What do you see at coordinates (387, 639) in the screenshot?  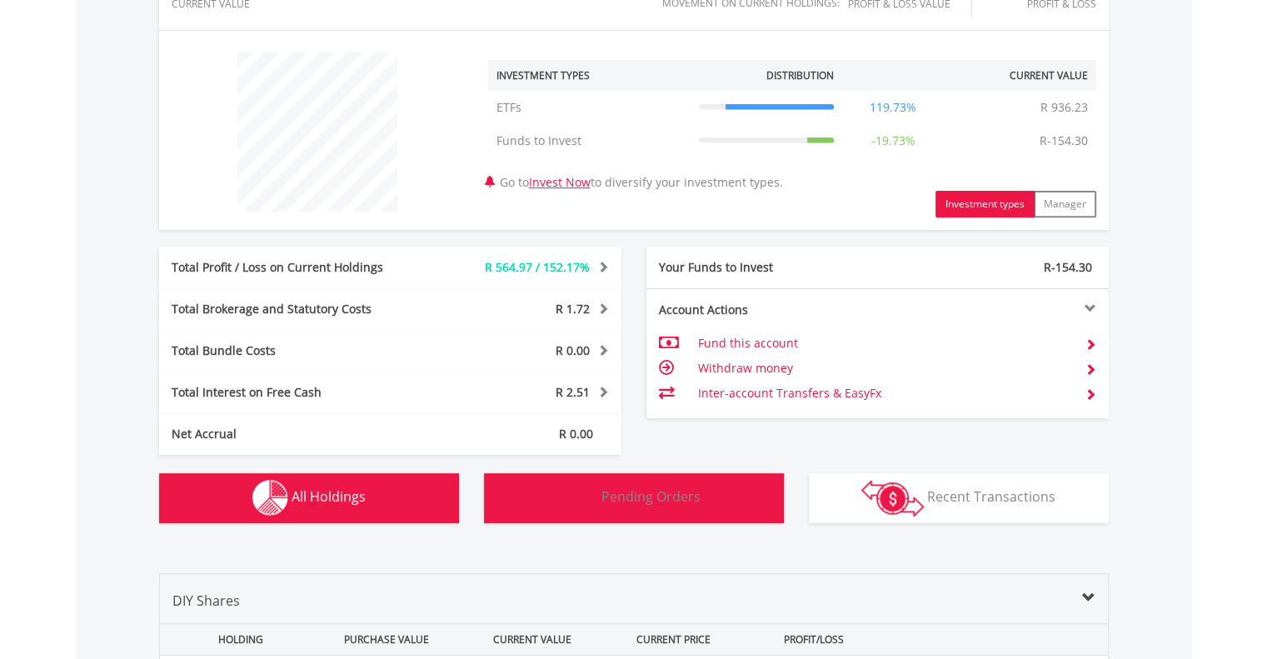 I see `div: PURCHASE VALUE` at bounding box center [387, 639].